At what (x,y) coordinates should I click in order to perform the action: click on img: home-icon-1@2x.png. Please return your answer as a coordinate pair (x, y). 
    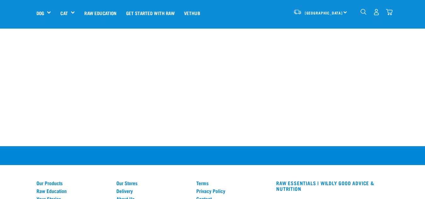
    Looking at the image, I should click on (363, 12).